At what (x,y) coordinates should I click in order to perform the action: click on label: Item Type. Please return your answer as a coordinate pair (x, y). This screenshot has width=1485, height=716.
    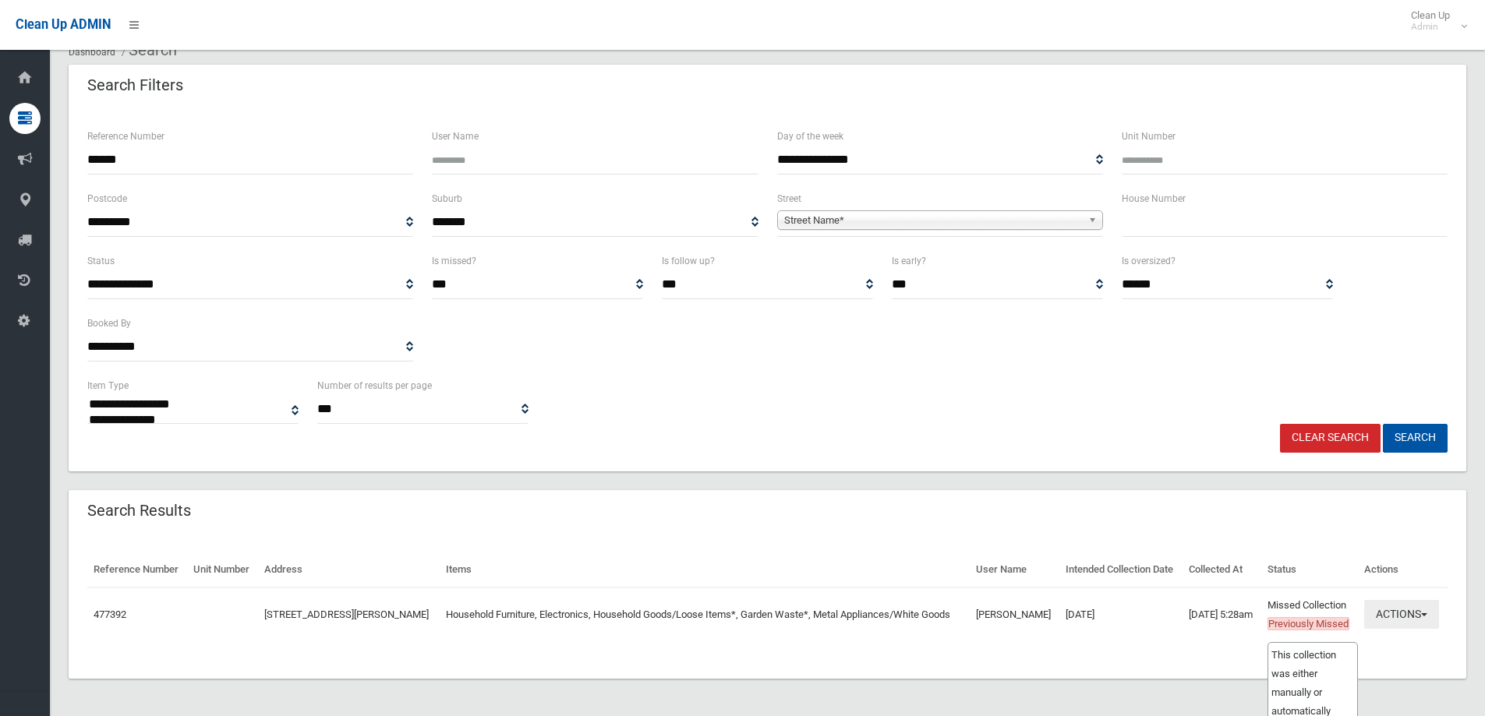
    Looking at the image, I should click on (108, 386).